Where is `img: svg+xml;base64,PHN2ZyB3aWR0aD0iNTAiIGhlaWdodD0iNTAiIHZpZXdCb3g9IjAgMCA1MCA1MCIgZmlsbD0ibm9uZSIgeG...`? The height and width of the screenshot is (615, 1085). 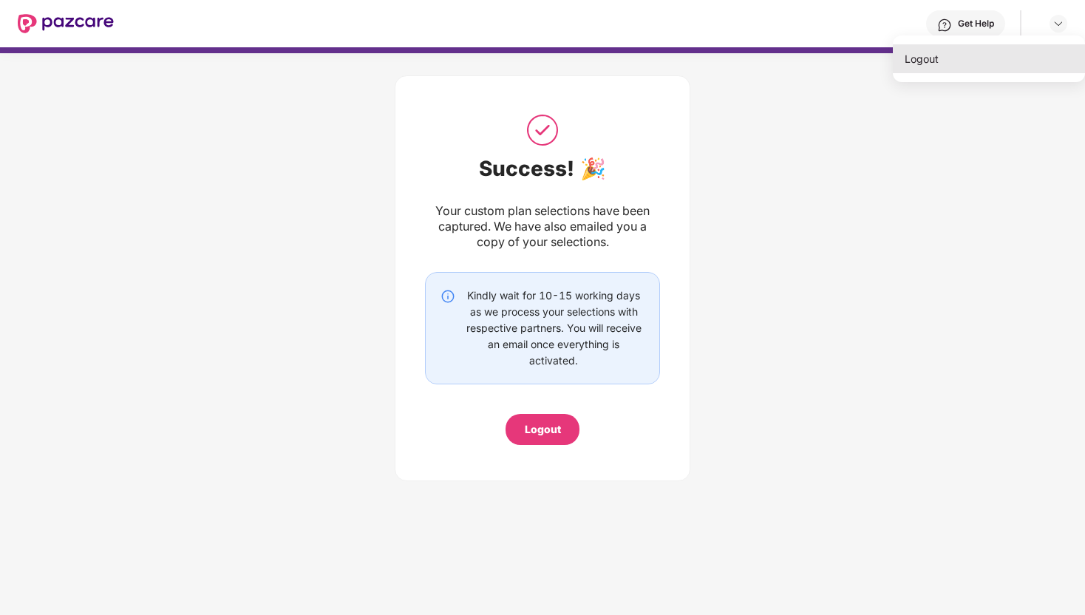 img: svg+xml;base64,PHN2ZyB3aWR0aD0iNTAiIGhlaWdodD0iNTAiIHZpZXdCb3g9IjAgMCA1MCA1MCIgZmlsbD0ibm9uZSIgeG... is located at coordinates (543, 130).